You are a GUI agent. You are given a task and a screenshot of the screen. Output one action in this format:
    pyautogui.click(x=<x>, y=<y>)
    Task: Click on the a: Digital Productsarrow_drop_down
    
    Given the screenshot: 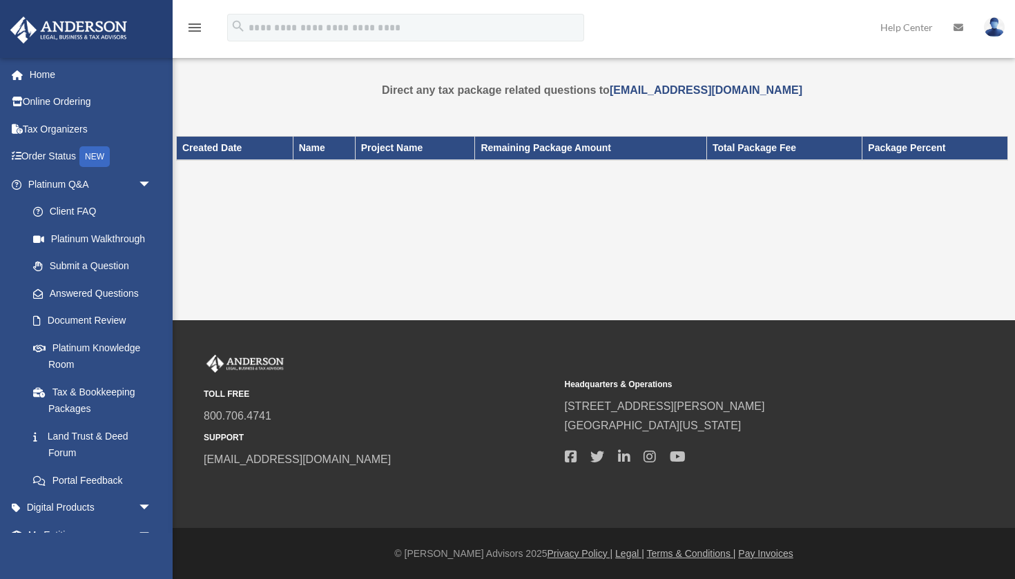 What is the action you would take?
    pyautogui.click(x=91, y=508)
    